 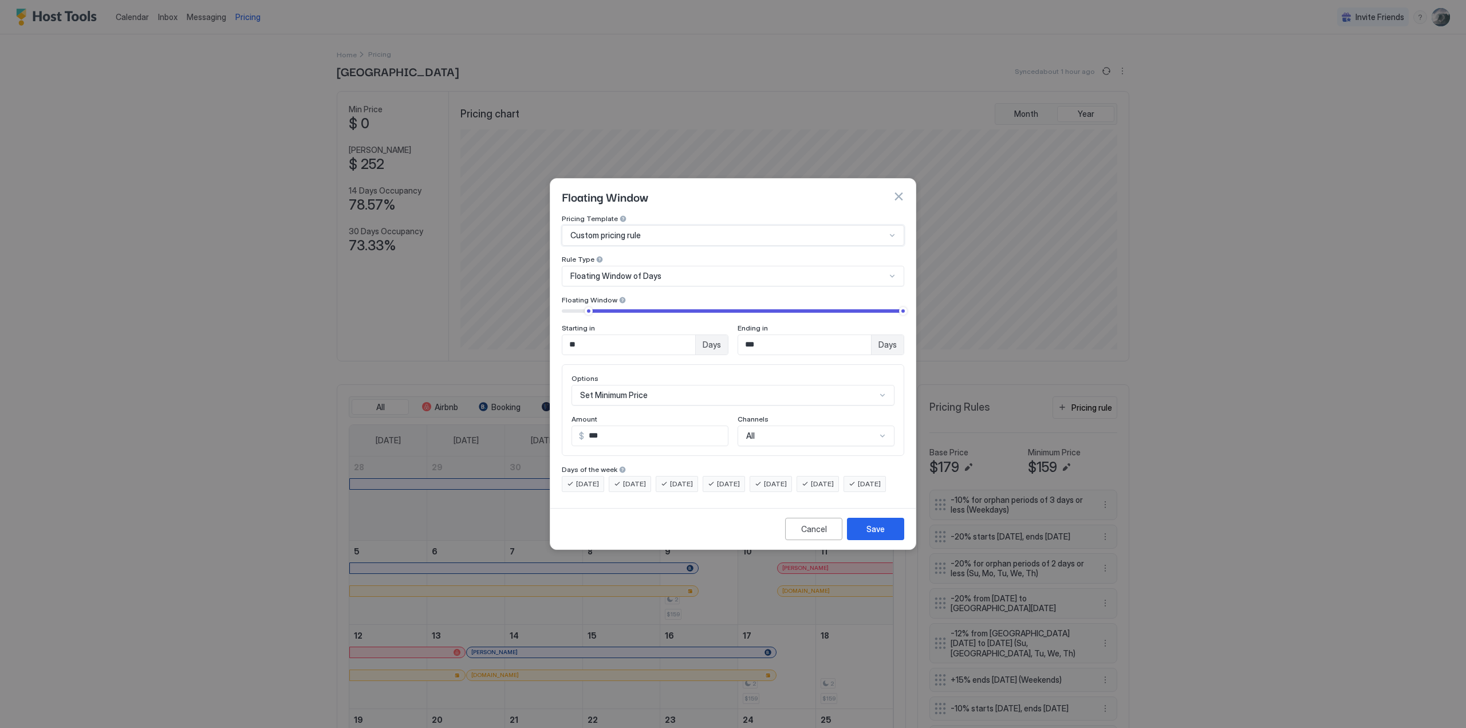 I want to click on span: Days of the week, so click(x=589, y=469).